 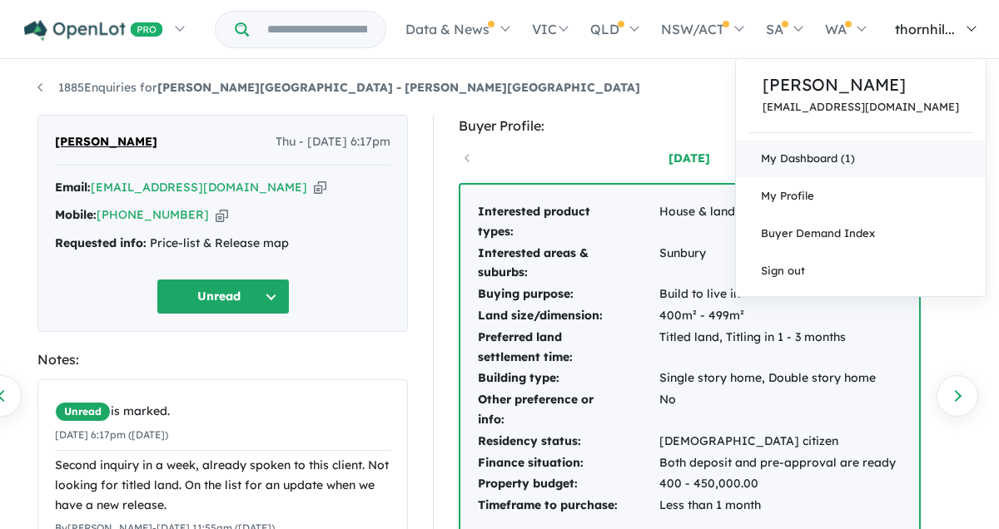 What do you see at coordinates (568, 348) in the screenshot?
I see `td: Preferred land settlement time:` at bounding box center [568, 348].